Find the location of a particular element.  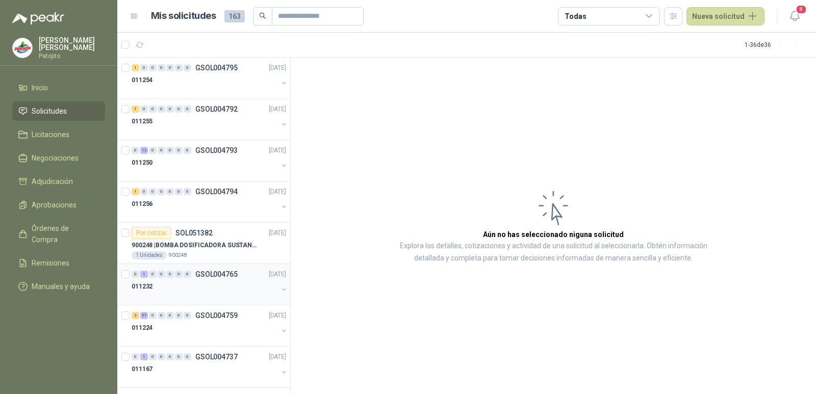

p: 011224 is located at coordinates (142, 328).